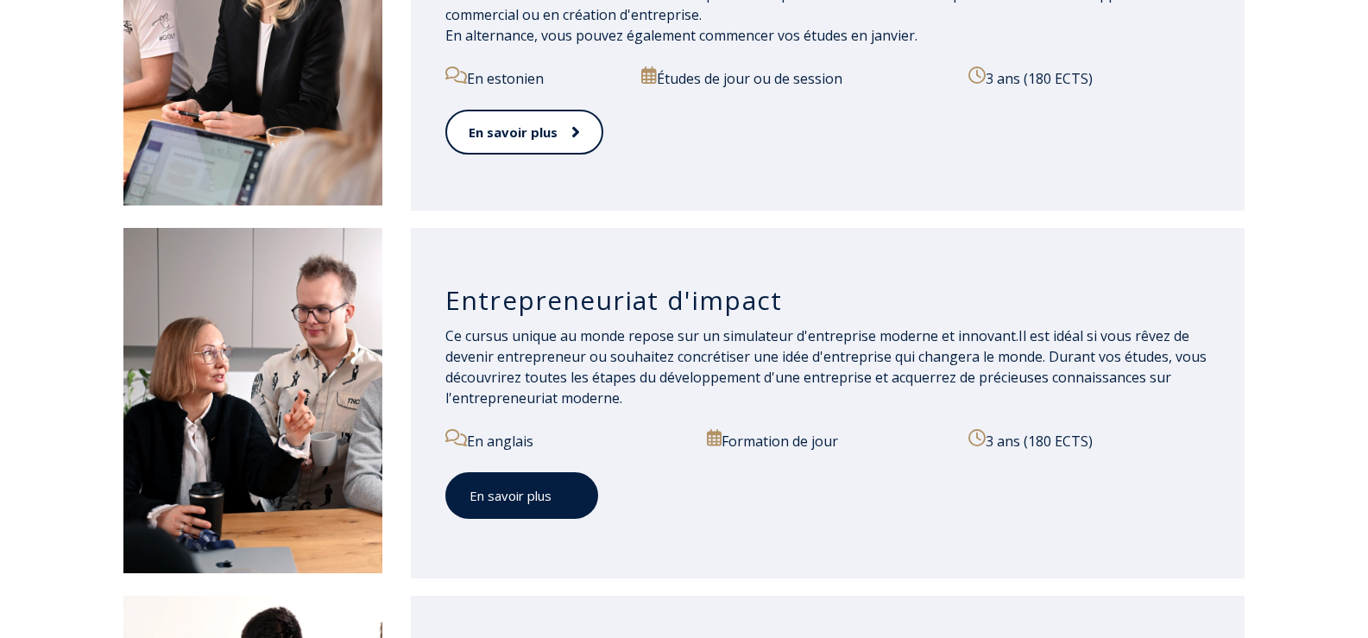  I want to click on font: En estonien, so click(505, 79).